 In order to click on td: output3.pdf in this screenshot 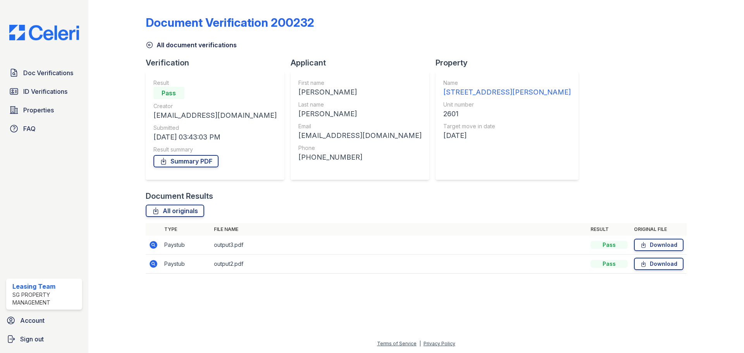, I will do `click(399, 245)`.